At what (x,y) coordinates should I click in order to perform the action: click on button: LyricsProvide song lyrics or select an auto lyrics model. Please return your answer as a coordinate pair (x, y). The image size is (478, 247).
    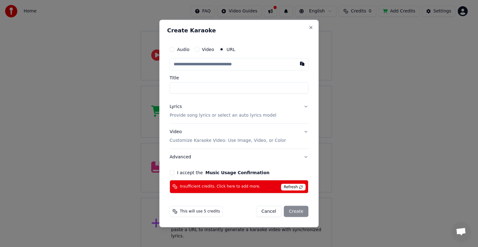
    Looking at the image, I should click on (239, 111).